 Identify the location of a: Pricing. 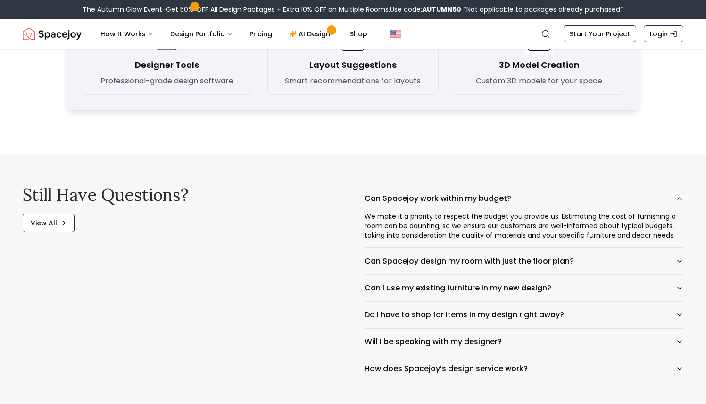
(261, 34).